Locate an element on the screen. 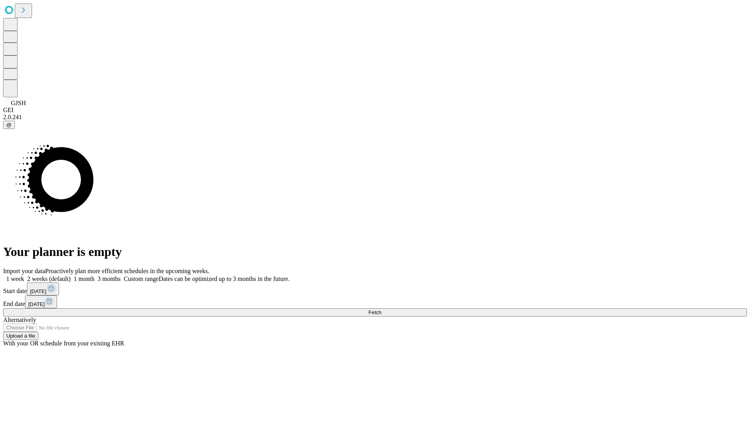  div: Start date is located at coordinates (375, 289).